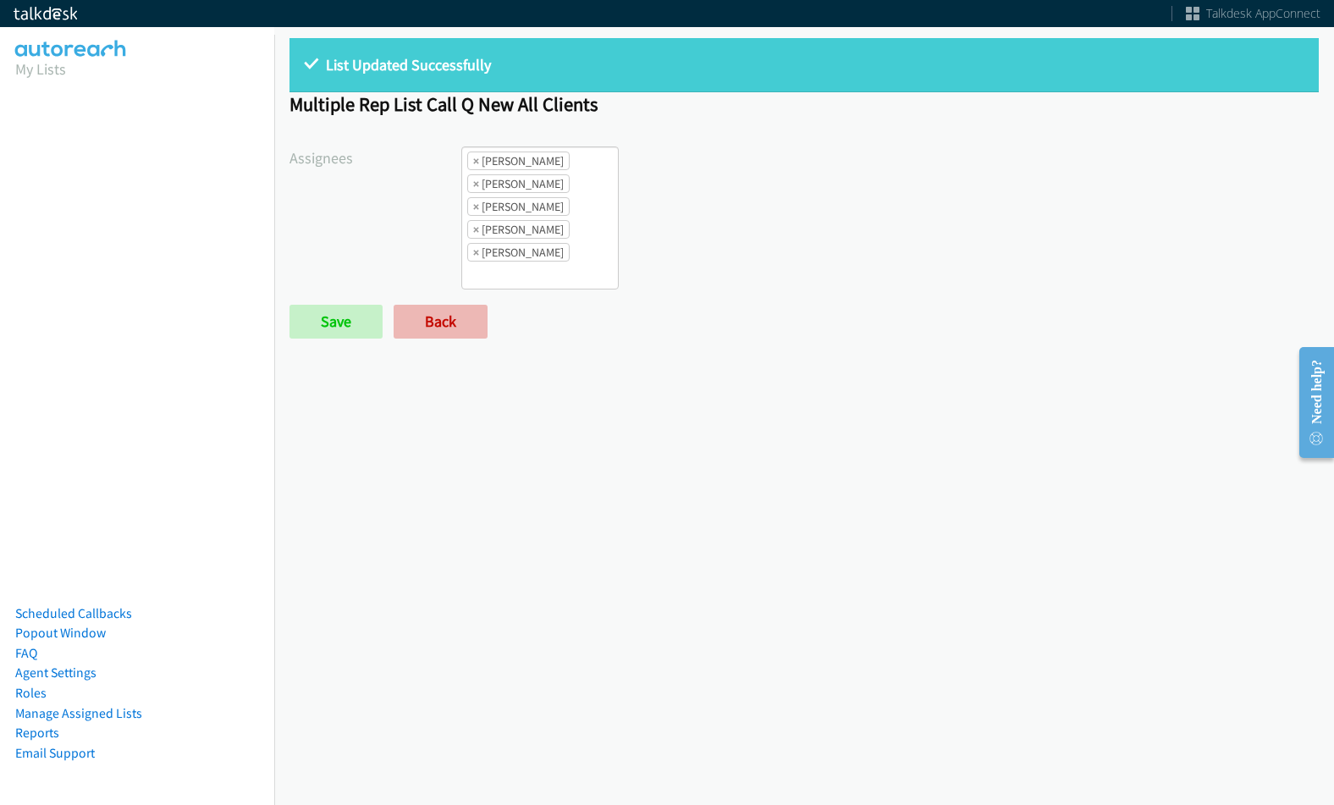 This screenshot has height=805, width=1334. I want to click on a: Reports, so click(37, 732).